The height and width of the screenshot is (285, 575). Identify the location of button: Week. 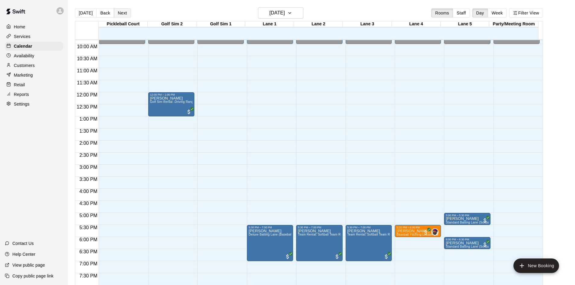
(497, 13).